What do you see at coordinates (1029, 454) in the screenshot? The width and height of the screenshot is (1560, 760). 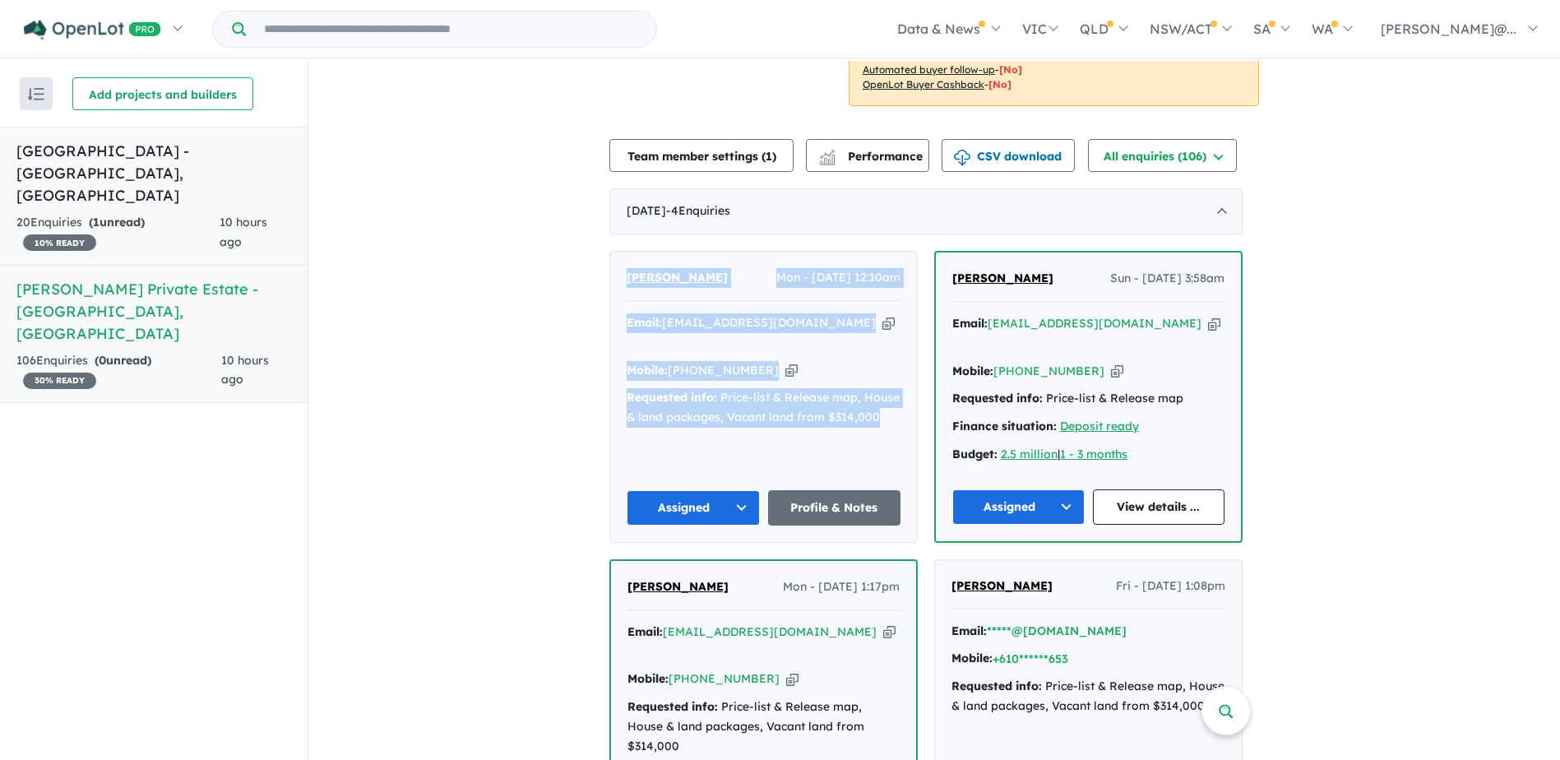 I see `u: 2.5 million` at bounding box center [1029, 454].